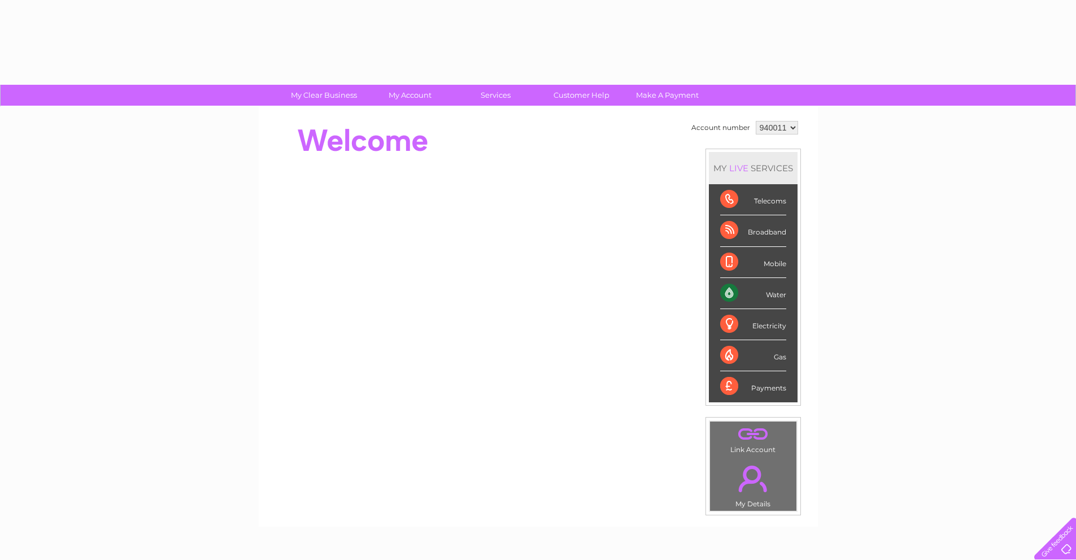  What do you see at coordinates (753, 199) in the screenshot?
I see `div: Telecoms` at bounding box center [753, 199].